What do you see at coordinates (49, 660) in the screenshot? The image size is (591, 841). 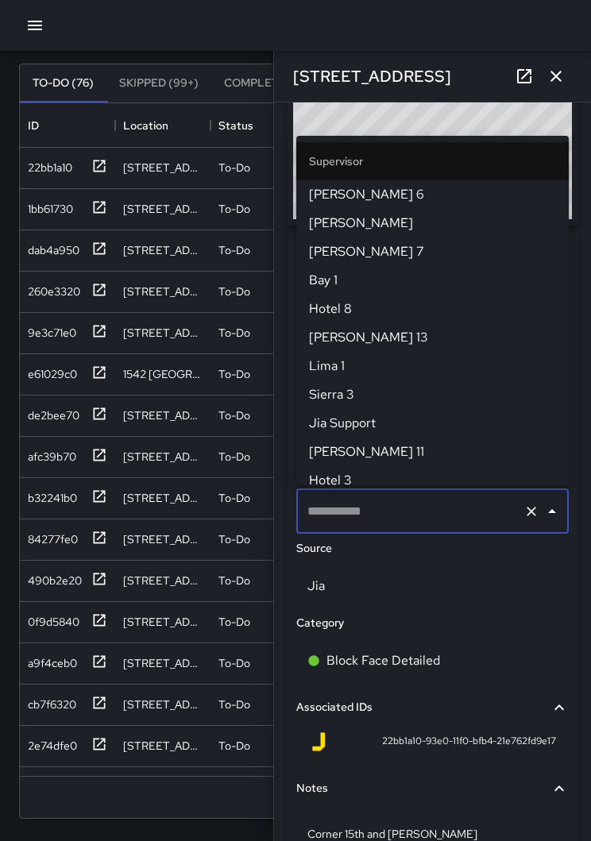 I see `div: a9f4ceb0` at bounding box center [49, 660].